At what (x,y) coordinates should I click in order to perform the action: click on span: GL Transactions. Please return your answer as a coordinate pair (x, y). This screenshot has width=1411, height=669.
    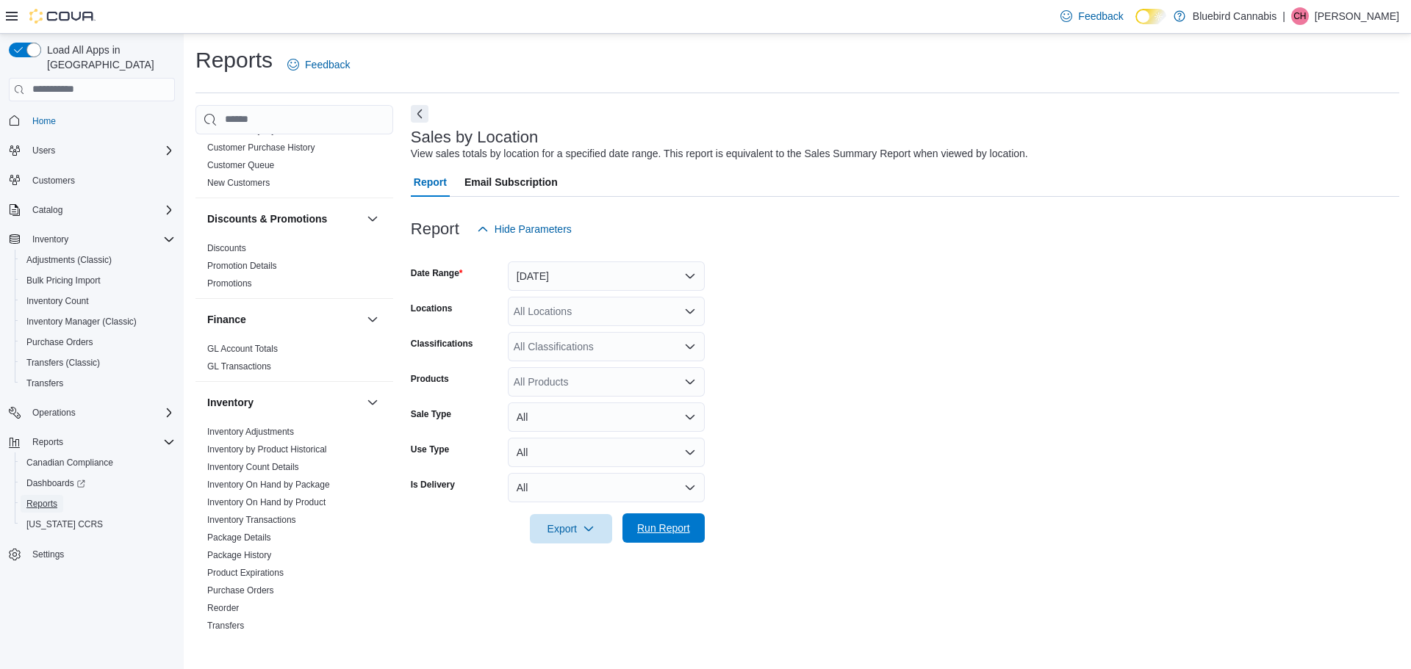
    Looking at the image, I should click on (239, 367).